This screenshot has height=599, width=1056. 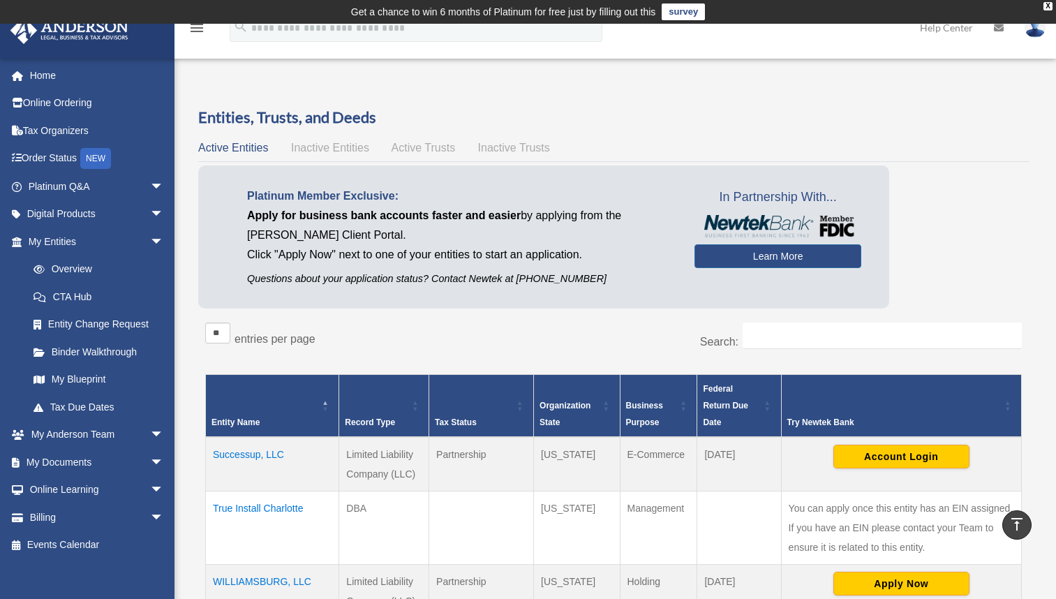 What do you see at coordinates (1017, 524) in the screenshot?
I see `i: vertical_align_top` at bounding box center [1017, 524].